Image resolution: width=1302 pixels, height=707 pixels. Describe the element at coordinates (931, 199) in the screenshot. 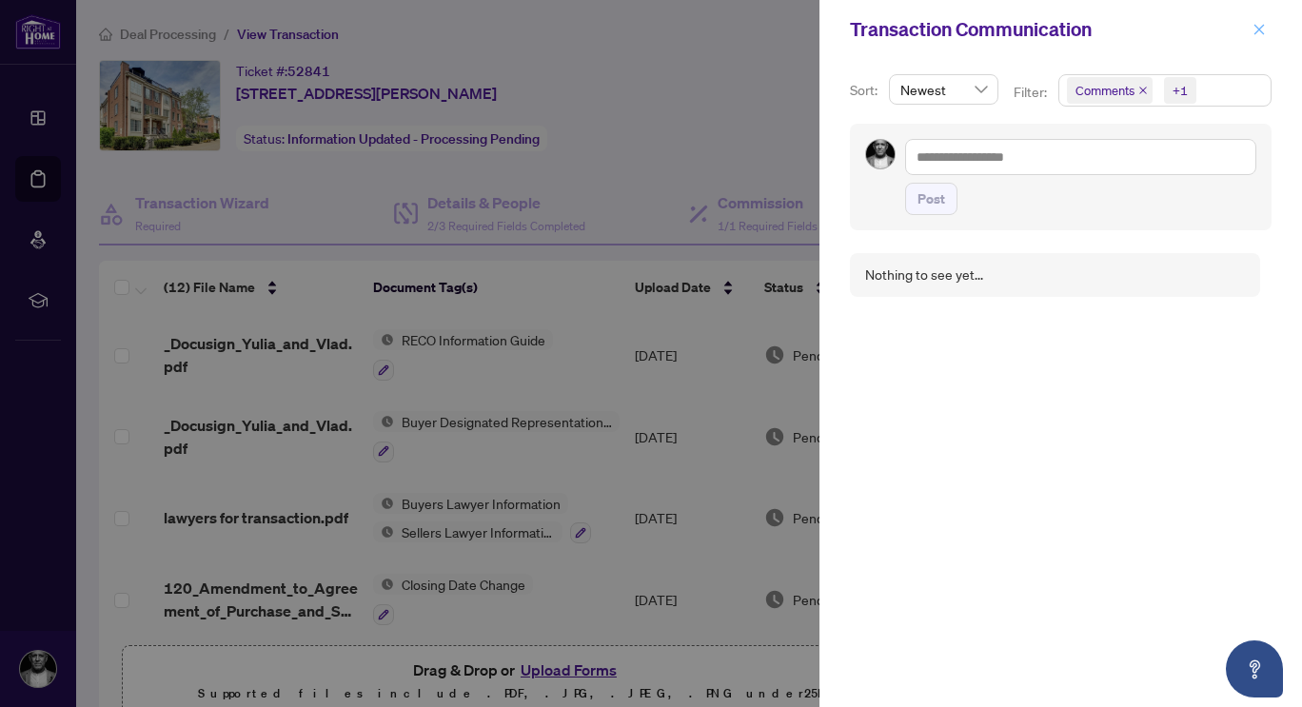

I see `button: Post` at that location.